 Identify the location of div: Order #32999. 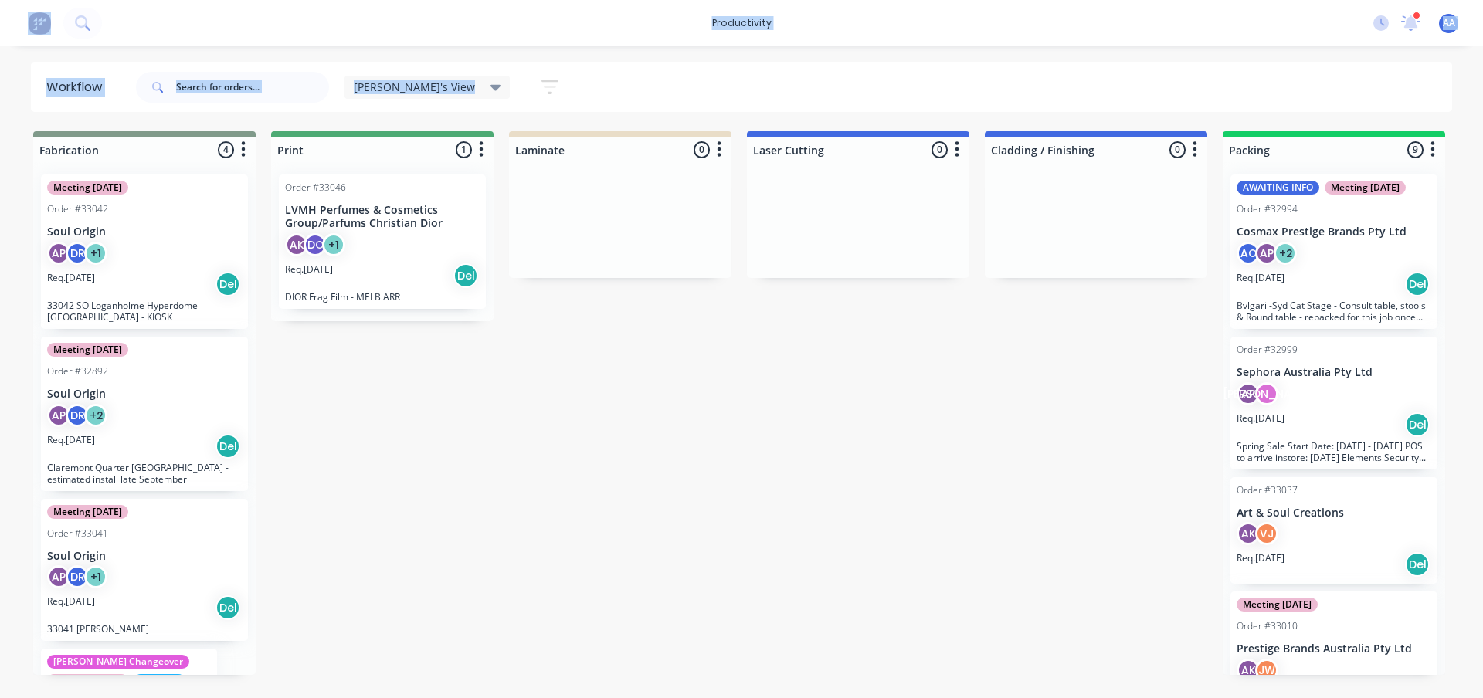
(1267, 350).